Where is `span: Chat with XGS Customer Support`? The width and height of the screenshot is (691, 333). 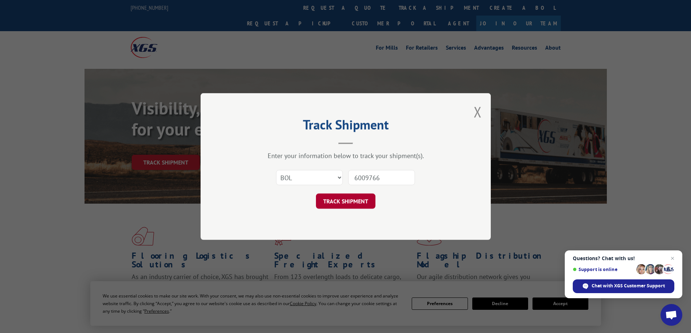
span: Chat with XGS Customer Support is located at coordinates (628, 286).